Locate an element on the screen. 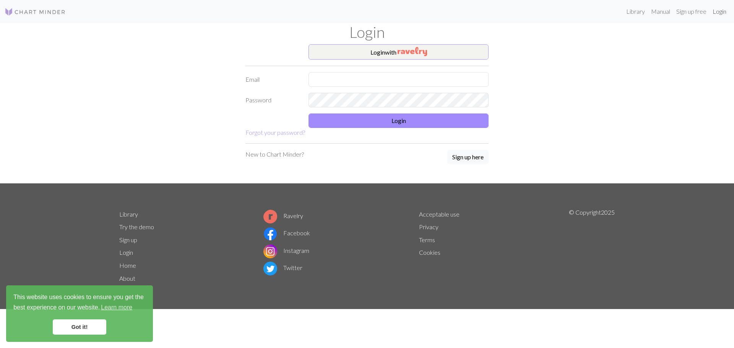 Image resolution: width=734 pixels, height=348 pixels. a: Twitter is located at coordinates (283, 268).